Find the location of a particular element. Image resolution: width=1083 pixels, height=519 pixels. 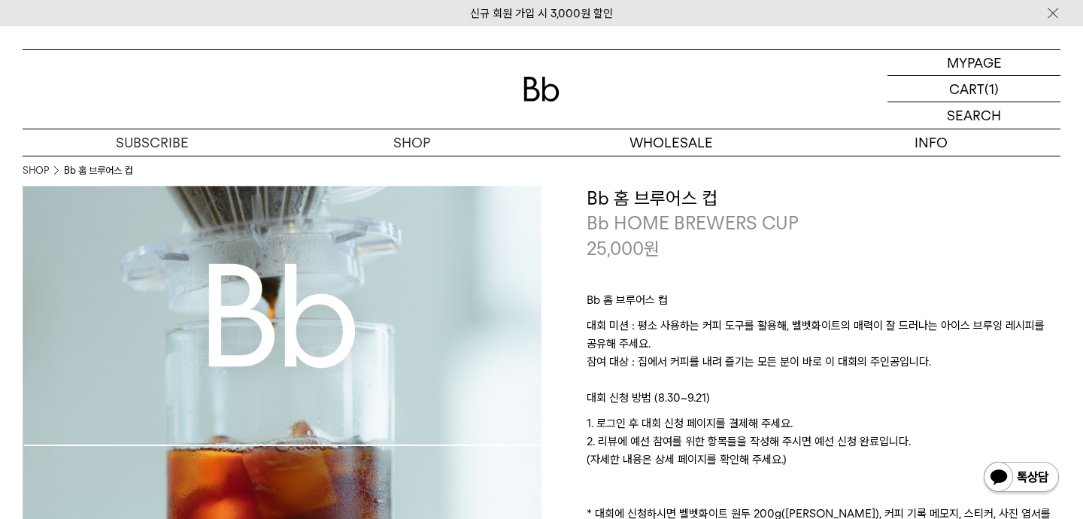

p: 대회 신청 방법 (8.30~9.21) is located at coordinates (824, 402).